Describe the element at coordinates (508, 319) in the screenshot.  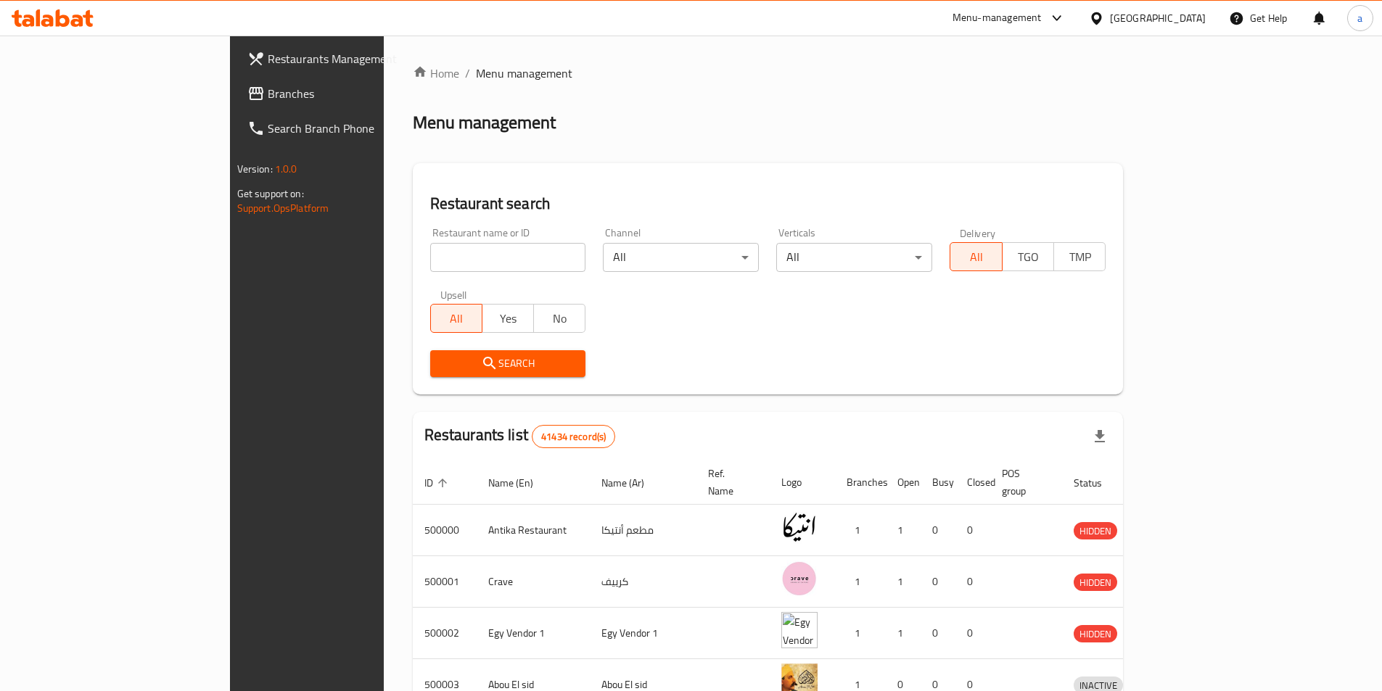
I see `span: Yes` at that location.